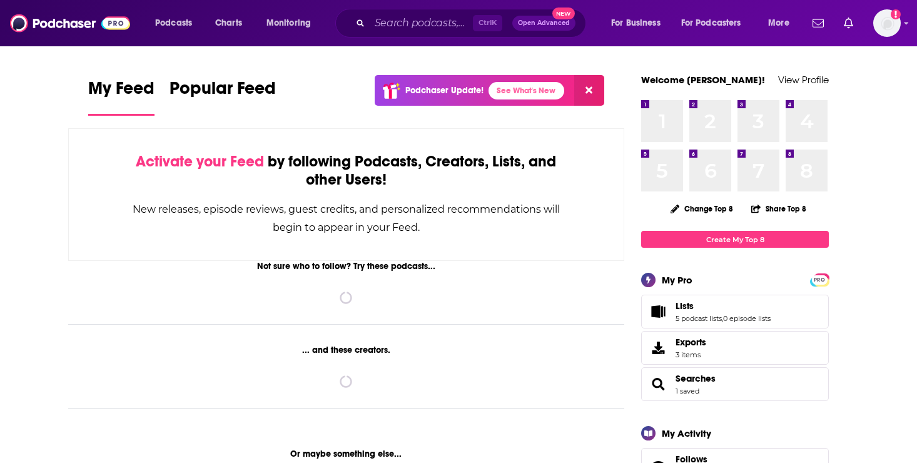 The height and width of the screenshot is (463, 917). Describe the element at coordinates (699, 318) in the screenshot. I see `a: 5 podcast lists` at that location.